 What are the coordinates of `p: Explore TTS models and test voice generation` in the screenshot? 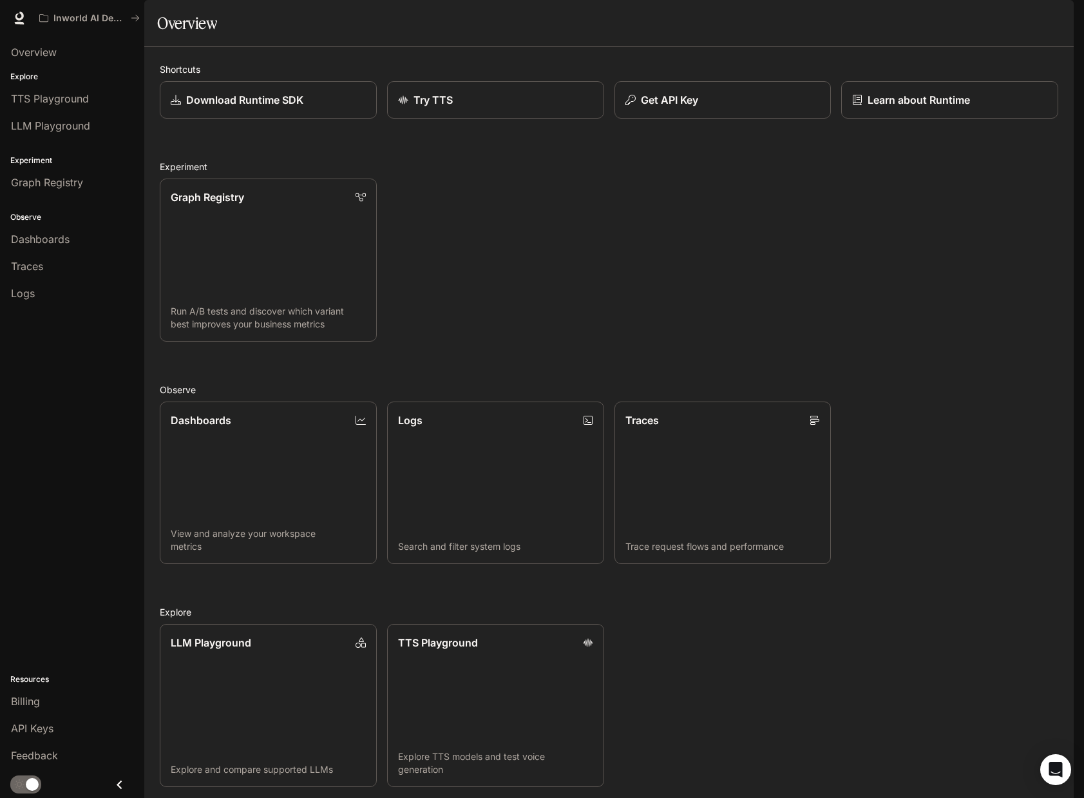 It's located at (495, 763).